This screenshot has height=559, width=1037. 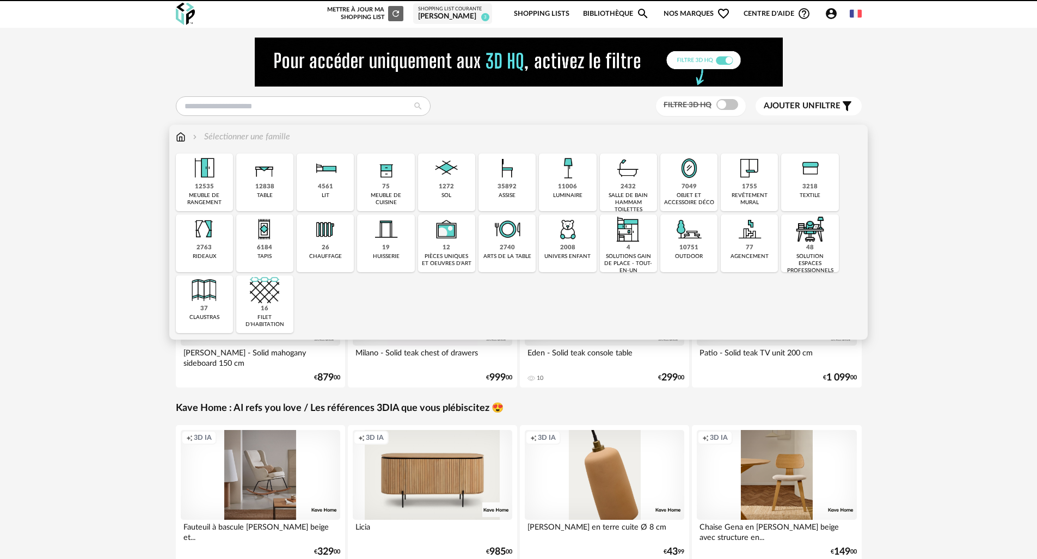 I want to click on div: 4561, so click(x=326, y=187).